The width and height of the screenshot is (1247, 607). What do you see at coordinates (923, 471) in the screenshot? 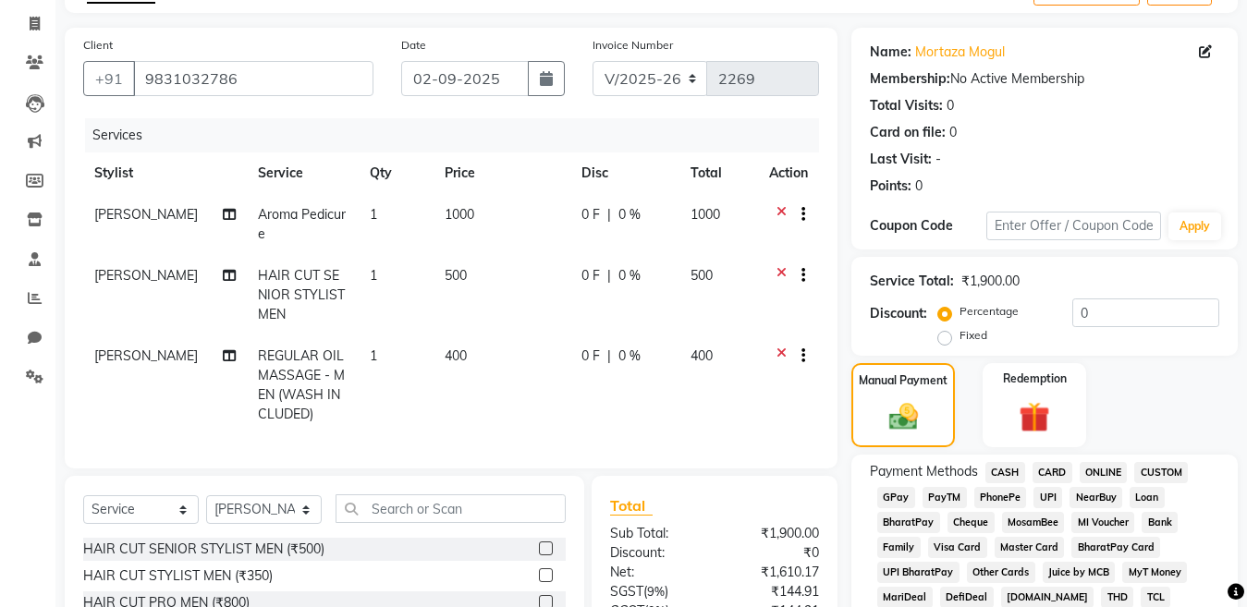
I see `span: Payment Methods` at bounding box center [923, 471].